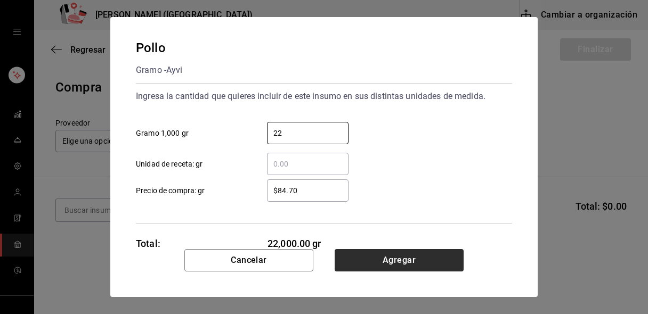 The image size is (648, 314). I want to click on input: Gramo 1,000 gr, so click(307, 133).